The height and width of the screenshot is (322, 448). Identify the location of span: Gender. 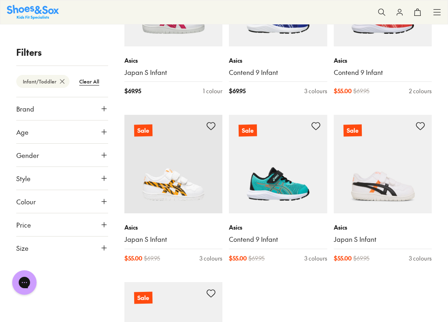
(28, 155).